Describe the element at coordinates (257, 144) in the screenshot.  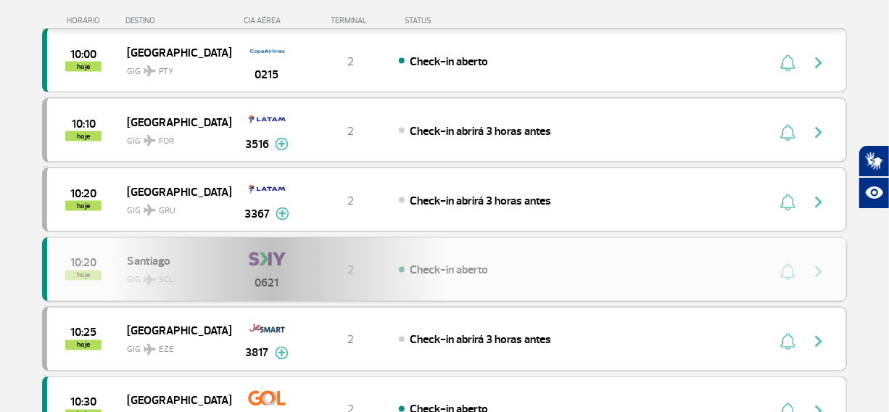
I see `span: 3516` at that location.